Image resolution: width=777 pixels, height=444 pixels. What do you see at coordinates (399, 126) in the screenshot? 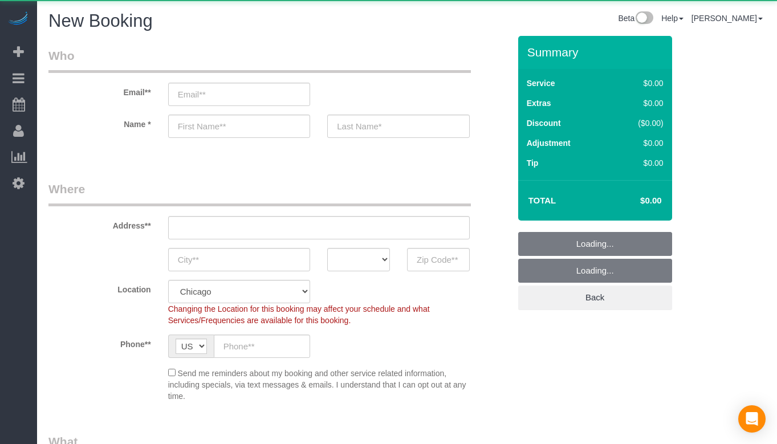
I see `input: Last Name*` at bounding box center [399, 126].